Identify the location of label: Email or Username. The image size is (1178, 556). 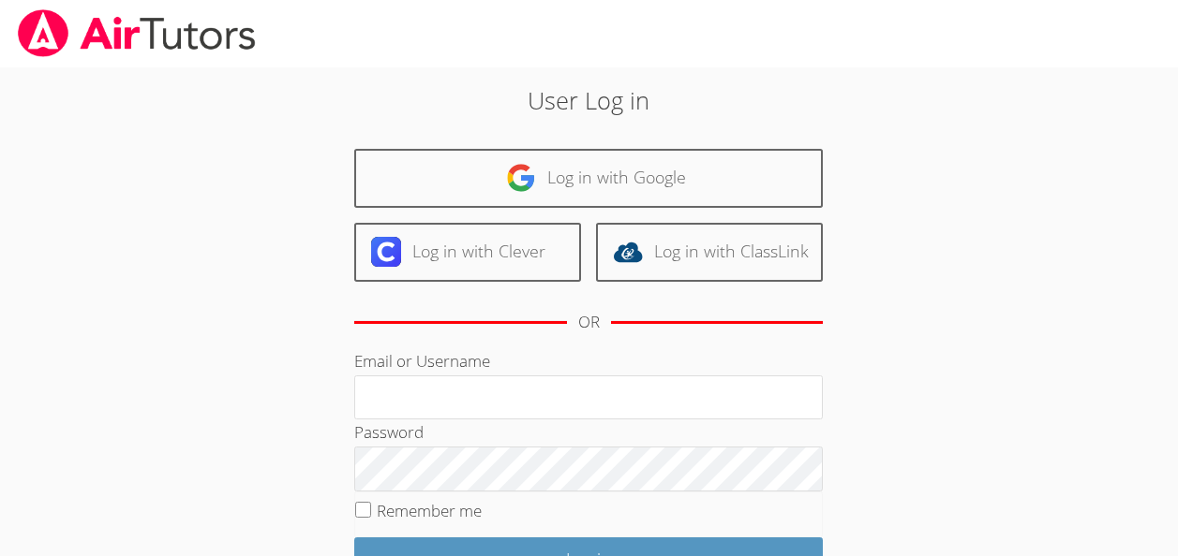
(422, 361).